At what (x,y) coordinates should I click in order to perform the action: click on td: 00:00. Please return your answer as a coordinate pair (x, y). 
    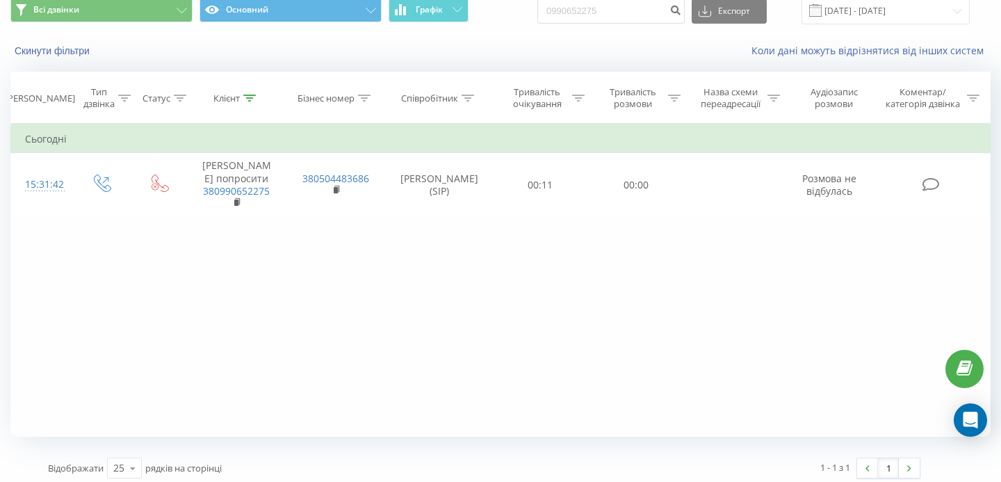
    Looking at the image, I should click on (636, 185).